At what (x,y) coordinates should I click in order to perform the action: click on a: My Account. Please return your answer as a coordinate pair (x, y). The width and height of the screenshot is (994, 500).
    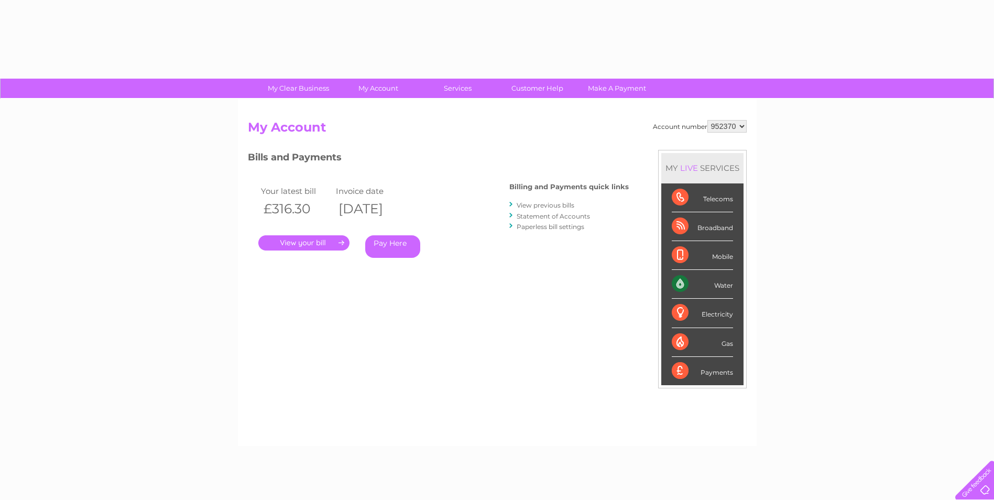
    Looking at the image, I should click on (378, 88).